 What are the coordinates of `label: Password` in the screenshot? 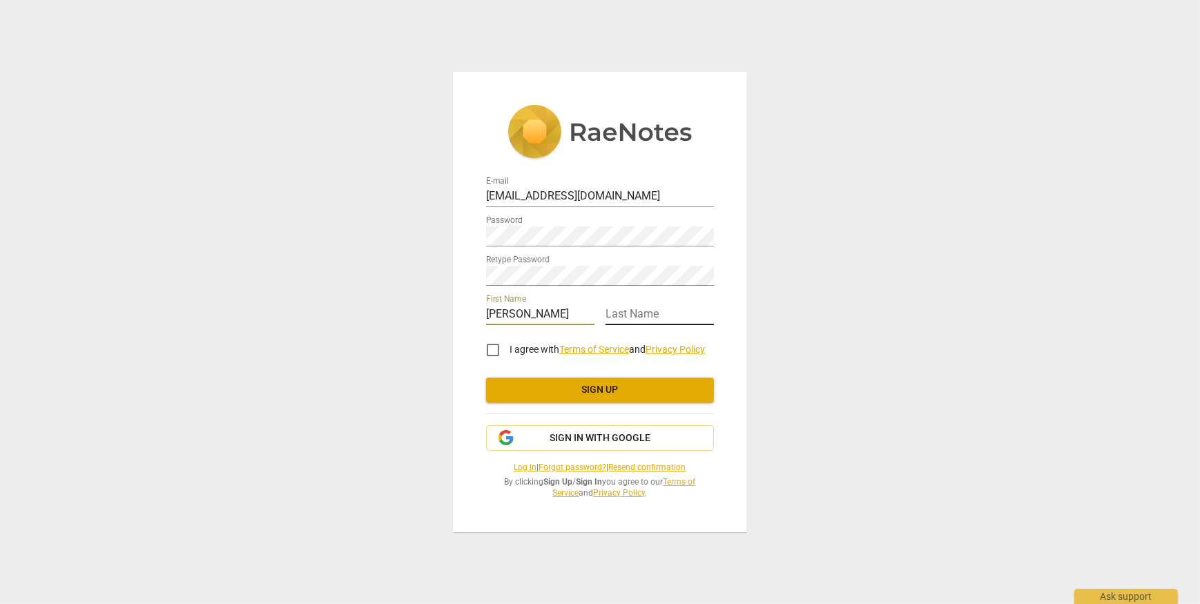 It's located at (504, 220).